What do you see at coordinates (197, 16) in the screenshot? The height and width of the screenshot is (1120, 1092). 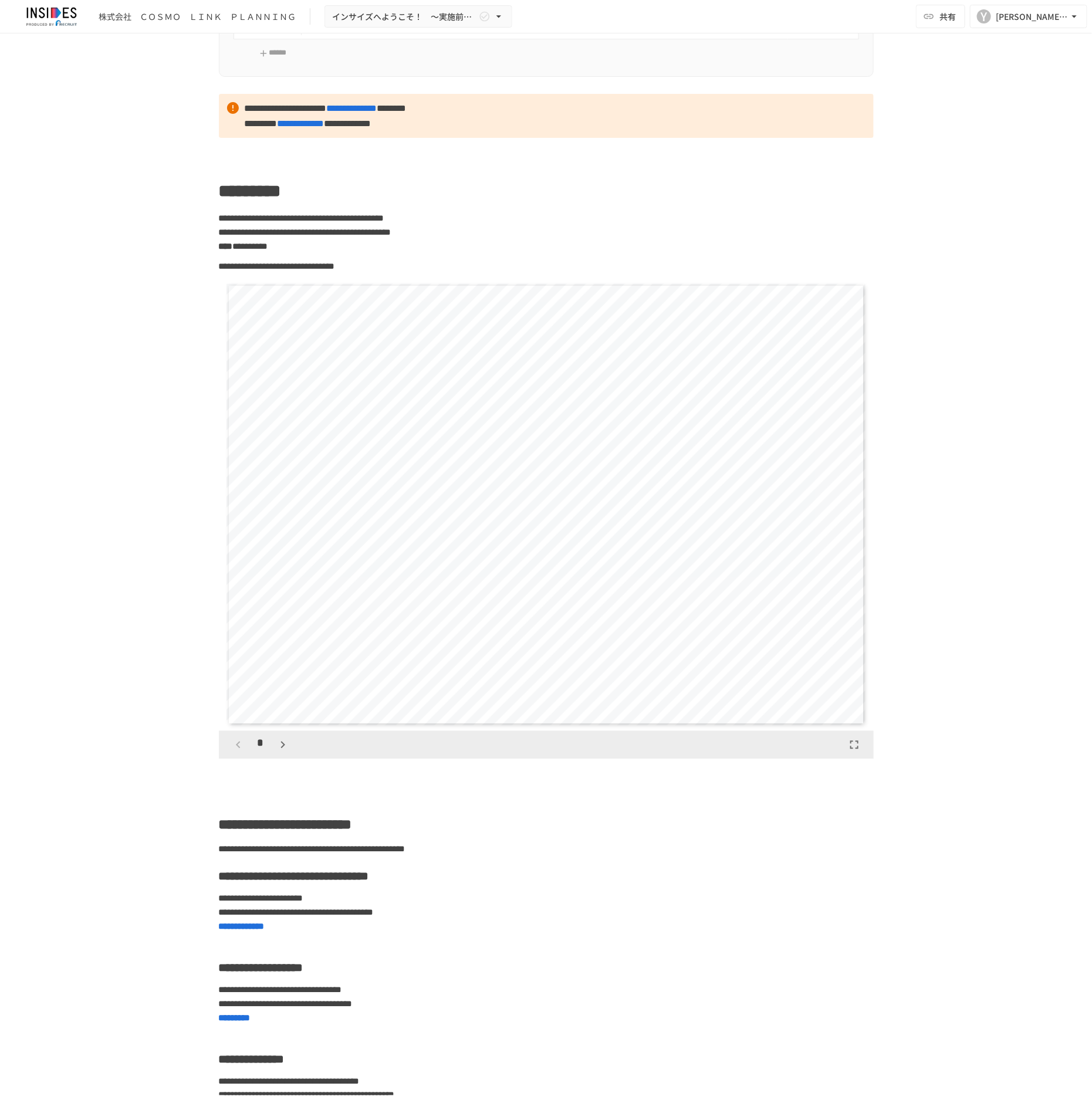 I see `div: 株式会社 ＣＯＳＭＯ ＬＩＮＫ ＰＬＡＮＮＩＮＧ` at bounding box center [197, 16].